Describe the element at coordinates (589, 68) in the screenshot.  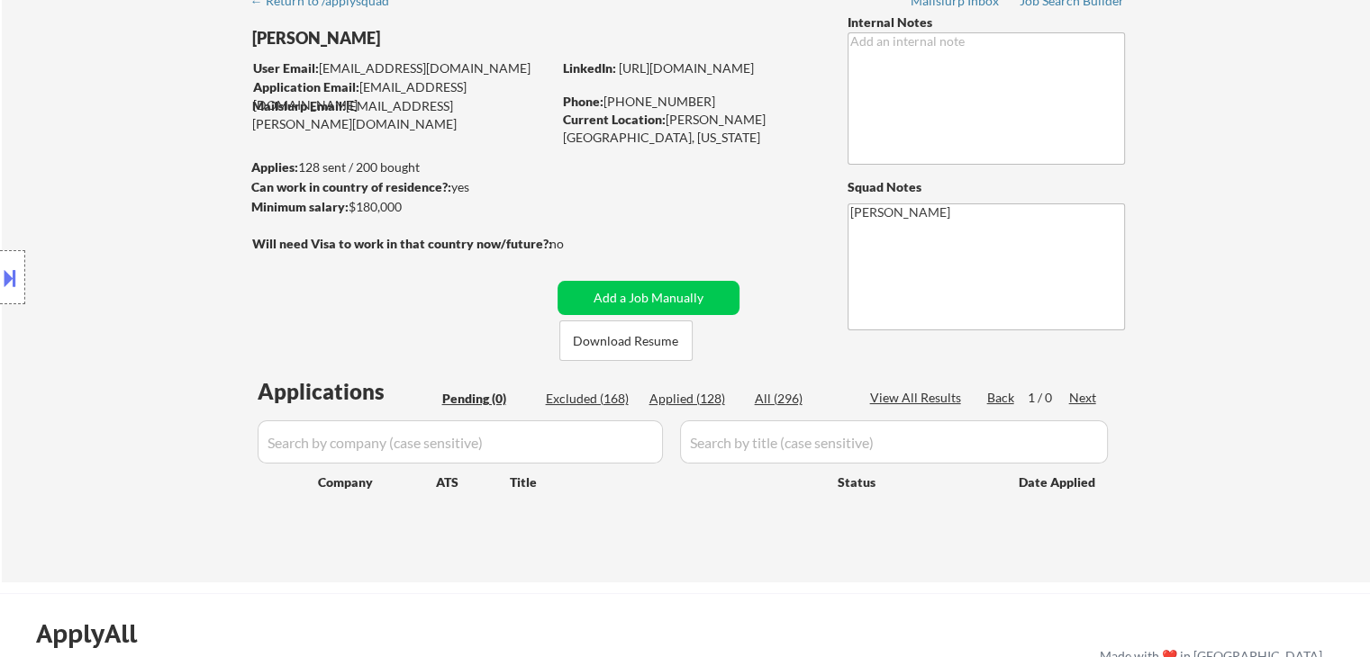
I see `strong: LinkedIn:` at that location.